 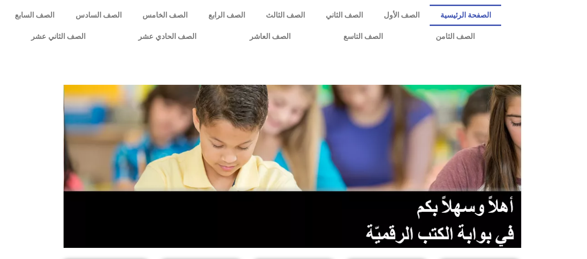 What do you see at coordinates (270, 37) in the screenshot?
I see `a: الصف العاشر` at bounding box center [270, 37].